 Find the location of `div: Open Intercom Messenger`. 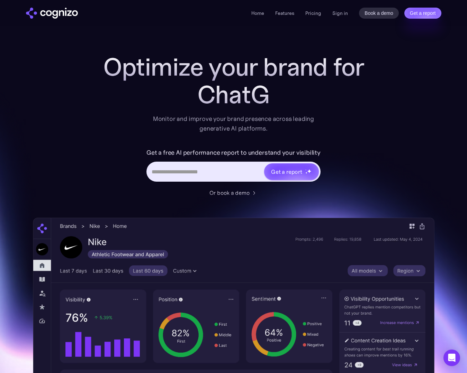

div: Open Intercom Messenger is located at coordinates (451, 358).